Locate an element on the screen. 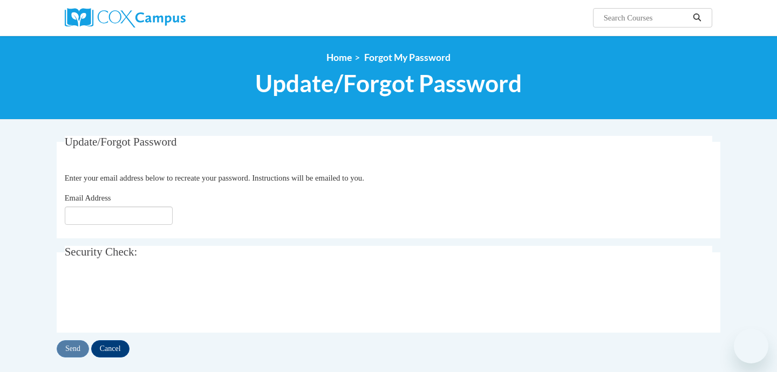 This screenshot has height=372, width=777. span: Forgot My Password is located at coordinates (407, 57).